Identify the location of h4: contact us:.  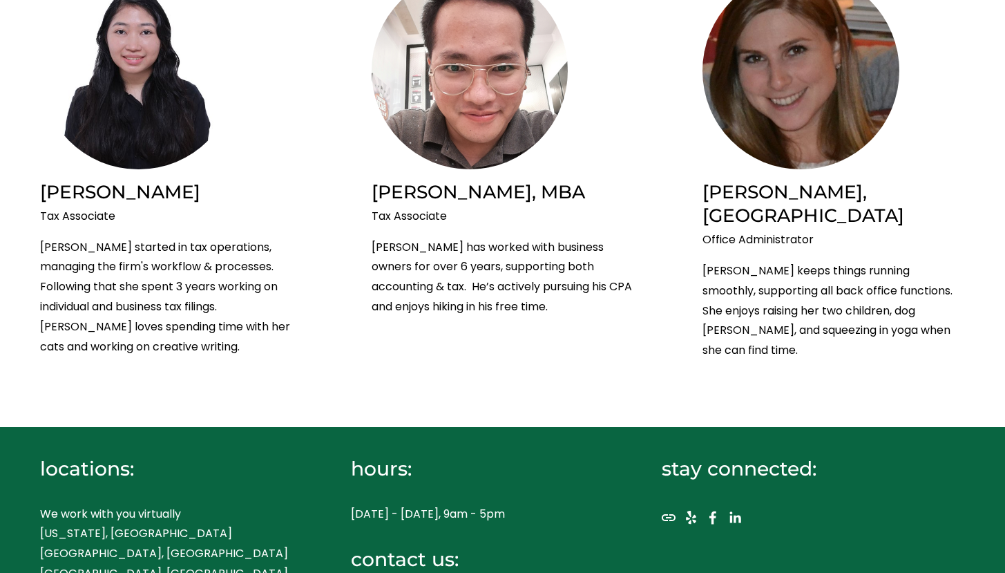
(483, 559).